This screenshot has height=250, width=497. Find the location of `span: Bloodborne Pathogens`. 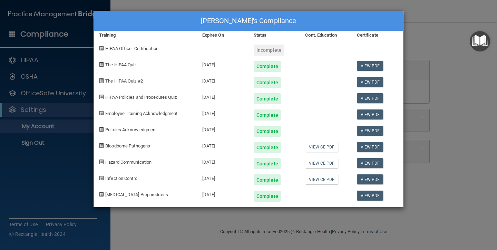

span: Bloodborne Pathogens is located at coordinates (128, 146).